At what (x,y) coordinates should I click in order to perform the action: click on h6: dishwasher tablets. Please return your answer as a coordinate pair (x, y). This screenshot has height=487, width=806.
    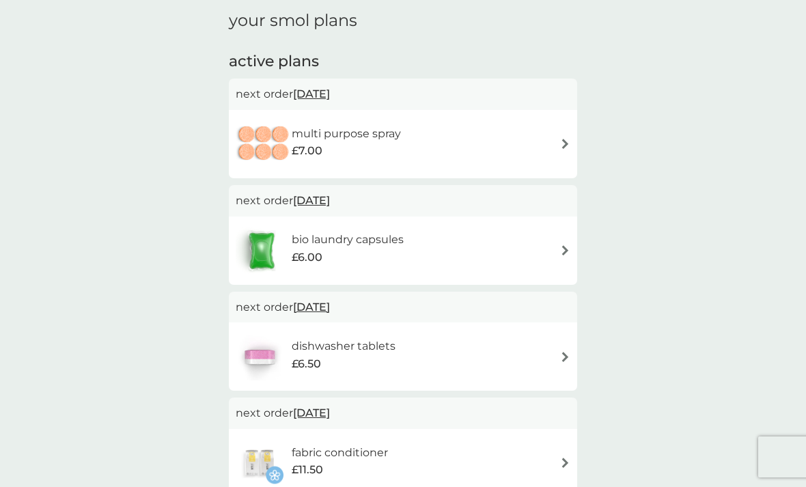
    Looking at the image, I should click on (343, 346).